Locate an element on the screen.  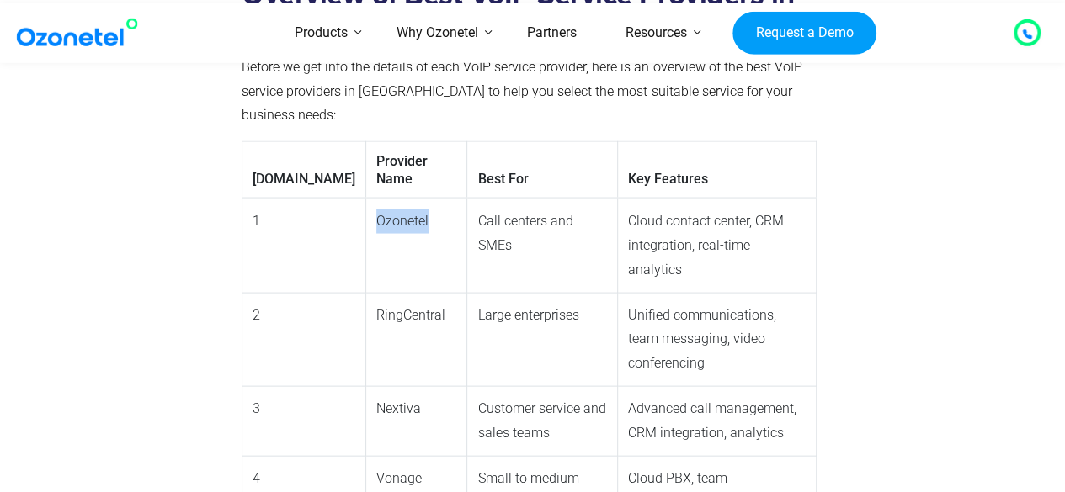
th: Best For is located at coordinates (542, 171).